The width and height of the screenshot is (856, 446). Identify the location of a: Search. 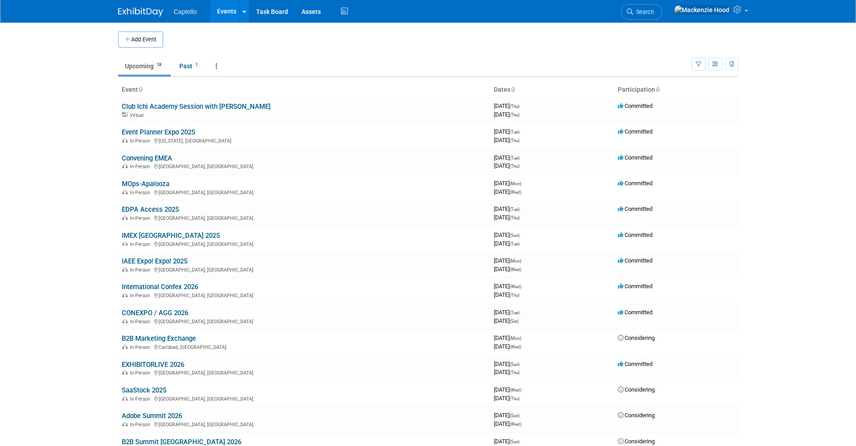
(642, 12).